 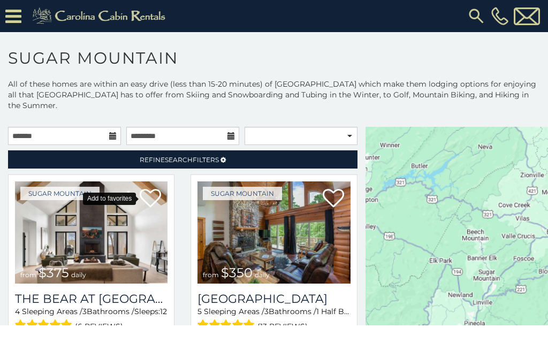 I want to click on img: The Bear At Sugar Mountain, so click(x=91, y=232).